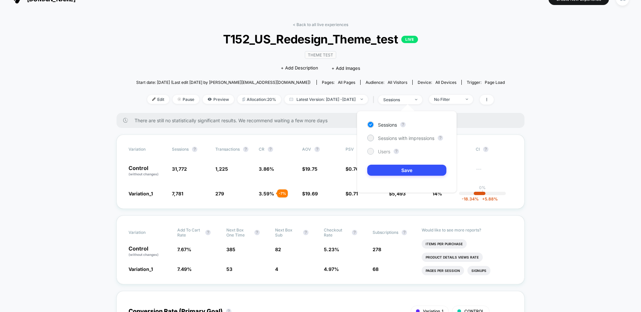 This screenshot has width=641, height=312. I want to click on div: - 7 %, so click(282, 193).